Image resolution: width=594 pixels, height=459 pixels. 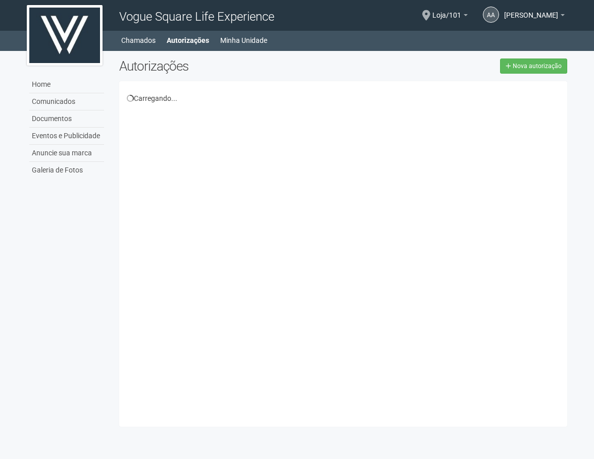 What do you see at coordinates (188, 40) in the screenshot?
I see `a: Autorizações` at bounding box center [188, 40].